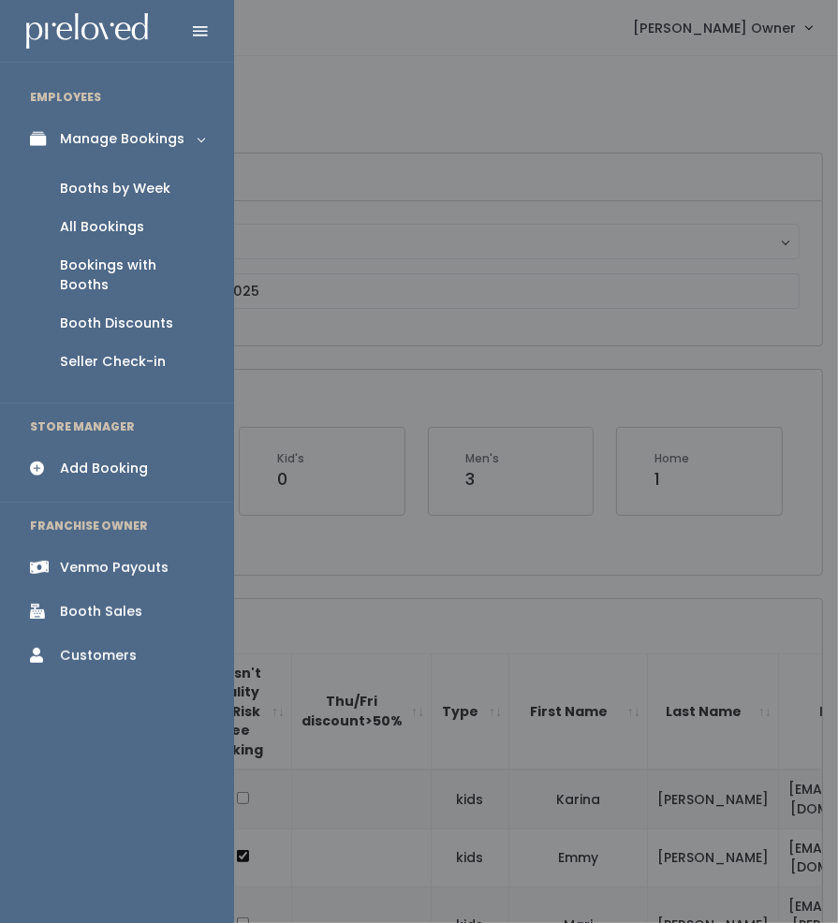 This screenshot has width=838, height=923. What do you see at coordinates (114, 567) in the screenshot?
I see `div: Venmo Payouts` at bounding box center [114, 567].